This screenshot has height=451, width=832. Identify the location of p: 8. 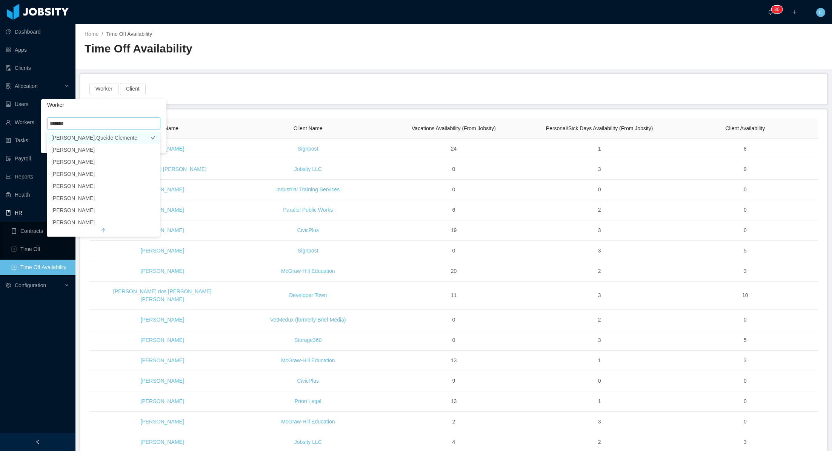
(775, 9).